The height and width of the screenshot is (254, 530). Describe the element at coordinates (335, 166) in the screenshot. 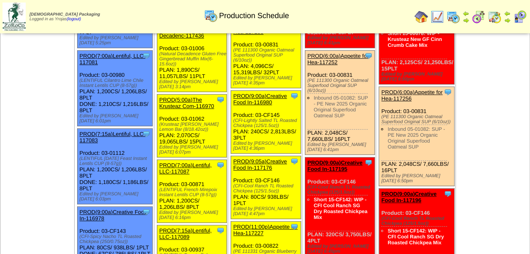

I see `a: PROD(9:00a)Creative Food In-117195` at that location.